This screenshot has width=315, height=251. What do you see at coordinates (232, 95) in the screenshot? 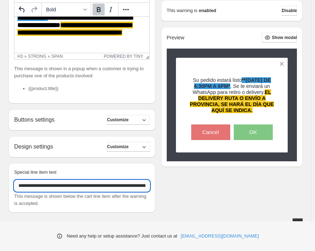
I see `h3: Su pedido estará listo , Se te enviará un WhatsApp para retiro o delivery.` at bounding box center [232, 95].